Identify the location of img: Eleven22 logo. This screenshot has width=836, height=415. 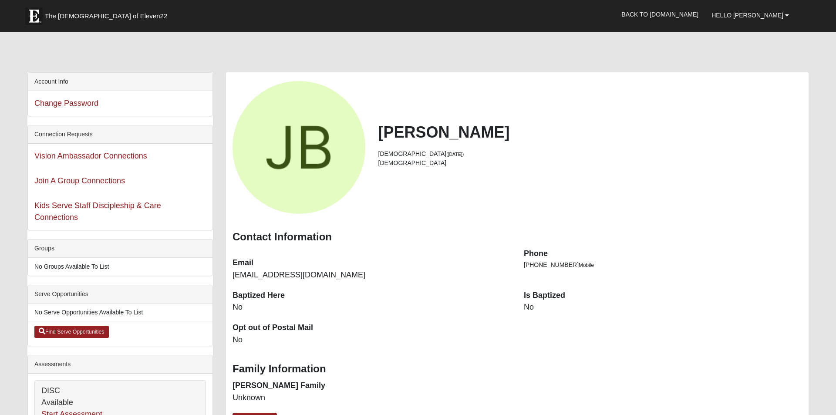
(34, 16).